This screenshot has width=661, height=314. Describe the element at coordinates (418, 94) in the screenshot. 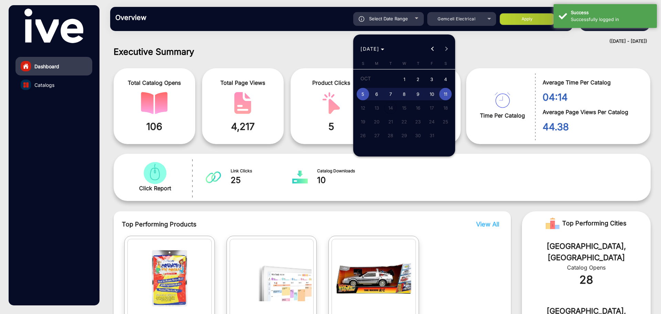

I see `span: 9` at that location.